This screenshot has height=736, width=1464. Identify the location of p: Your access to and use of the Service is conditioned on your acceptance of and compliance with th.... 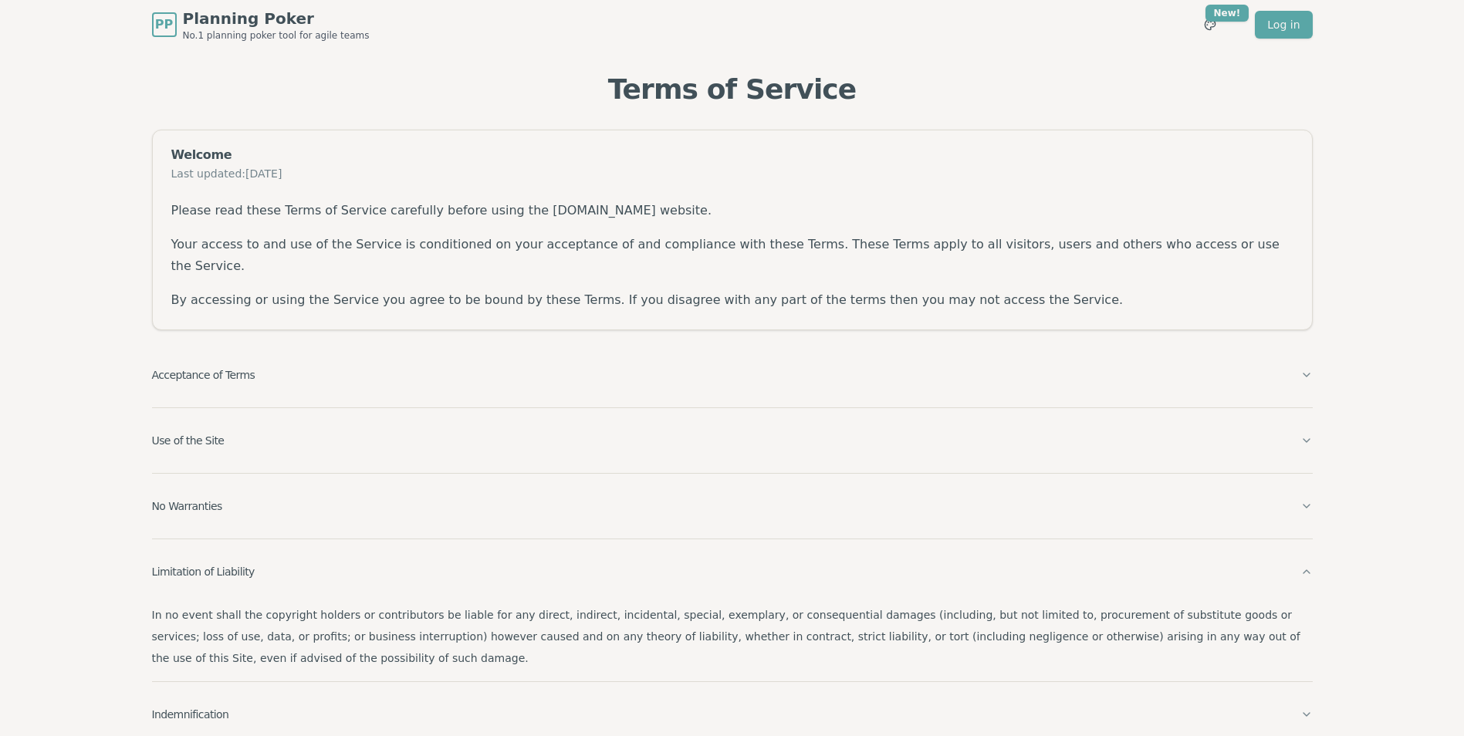
(732, 255).